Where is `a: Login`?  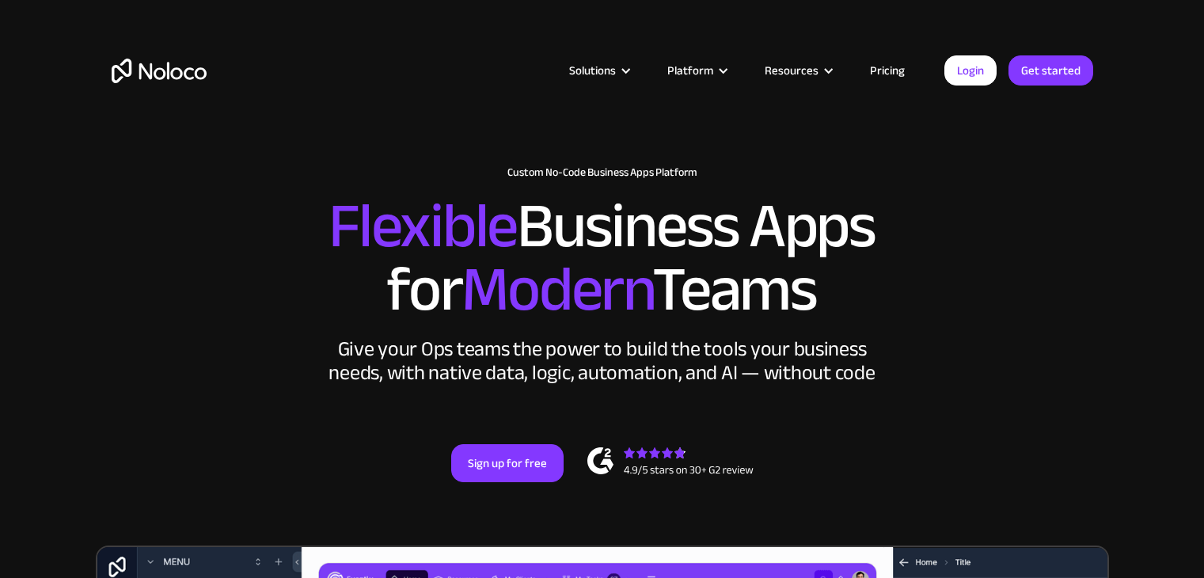
a: Login is located at coordinates (971, 70).